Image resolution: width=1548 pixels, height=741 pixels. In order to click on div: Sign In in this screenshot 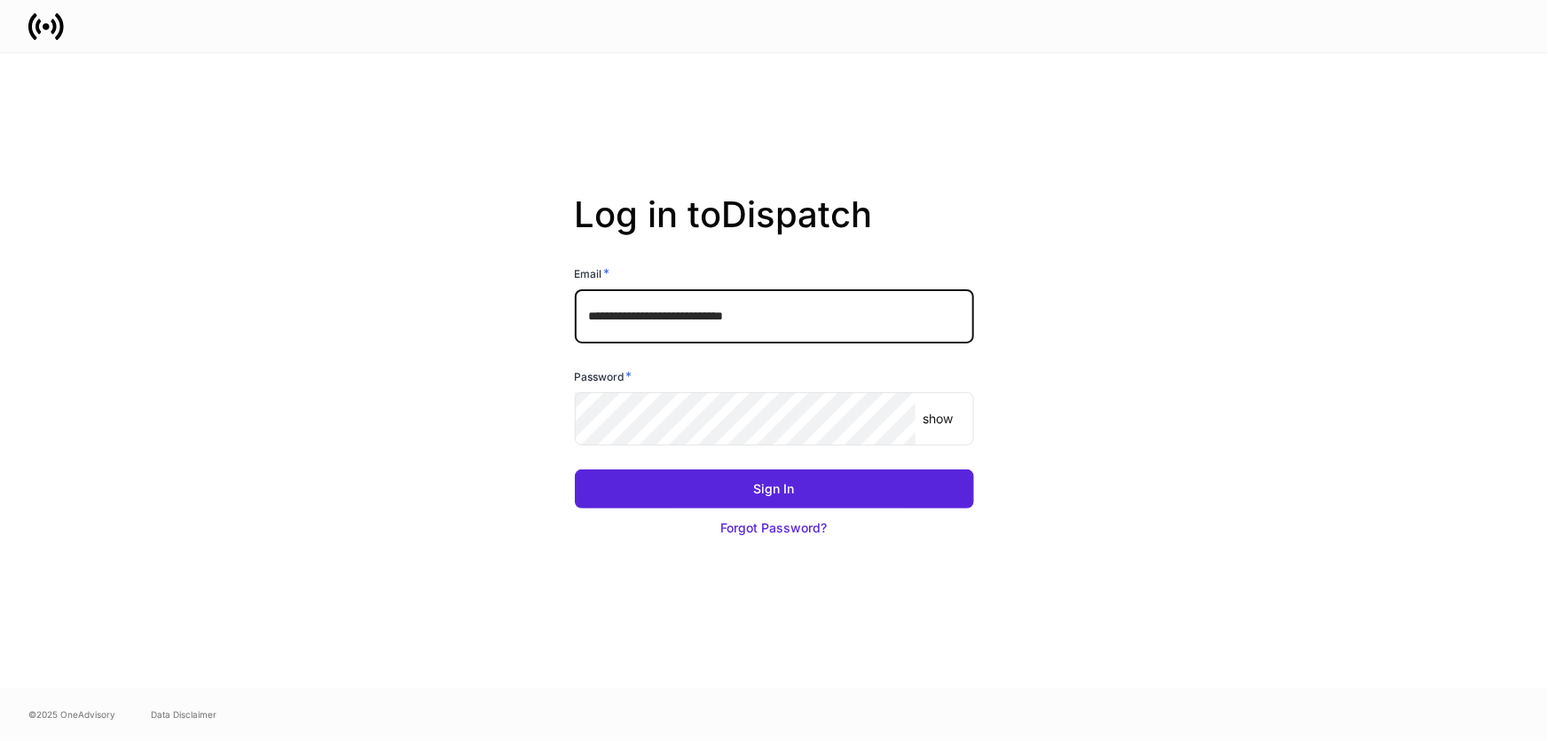, I will do `click(774, 489)`.